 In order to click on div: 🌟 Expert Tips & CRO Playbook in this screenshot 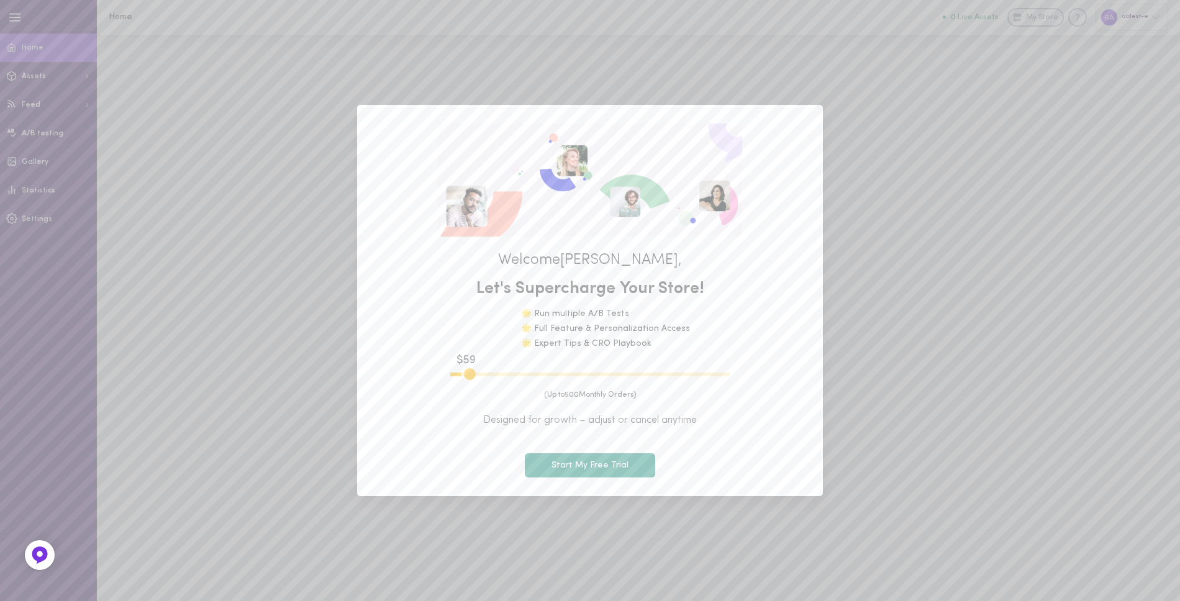, I will do `click(606, 344)`.